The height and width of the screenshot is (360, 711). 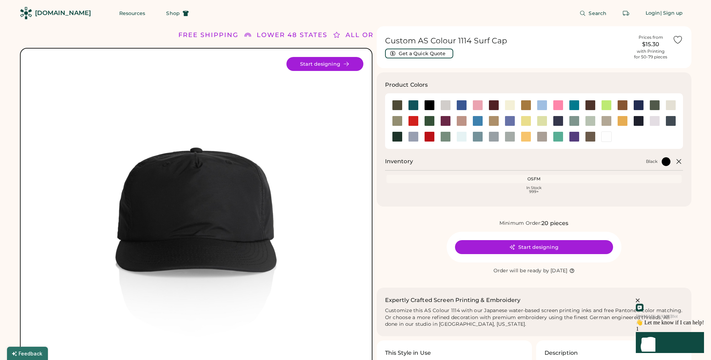 What do you see at coordinates (534, 179) in the screenshot?
I see `div: OSFM` at bounding box center [534, 179].